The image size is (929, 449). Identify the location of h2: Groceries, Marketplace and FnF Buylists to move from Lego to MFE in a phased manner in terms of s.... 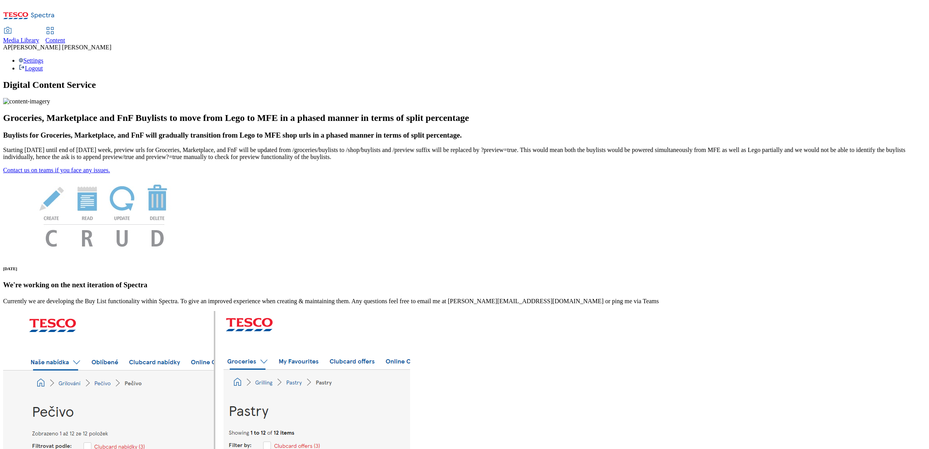
(464, 118).